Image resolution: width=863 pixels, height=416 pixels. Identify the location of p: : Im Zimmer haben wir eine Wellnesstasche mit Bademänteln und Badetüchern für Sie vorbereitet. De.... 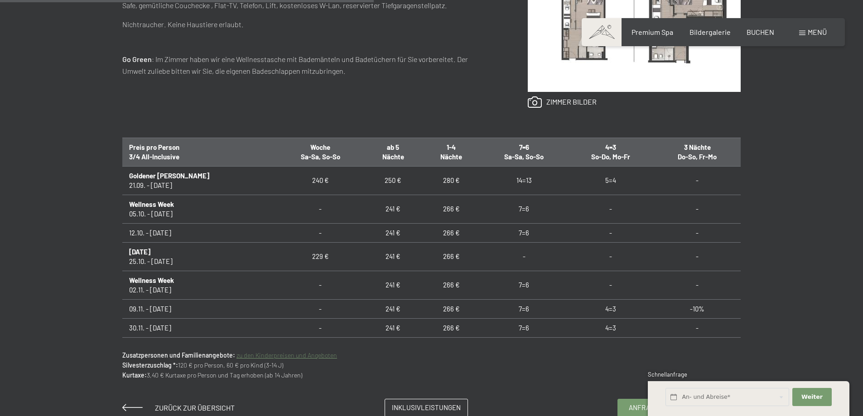
(307, 65).